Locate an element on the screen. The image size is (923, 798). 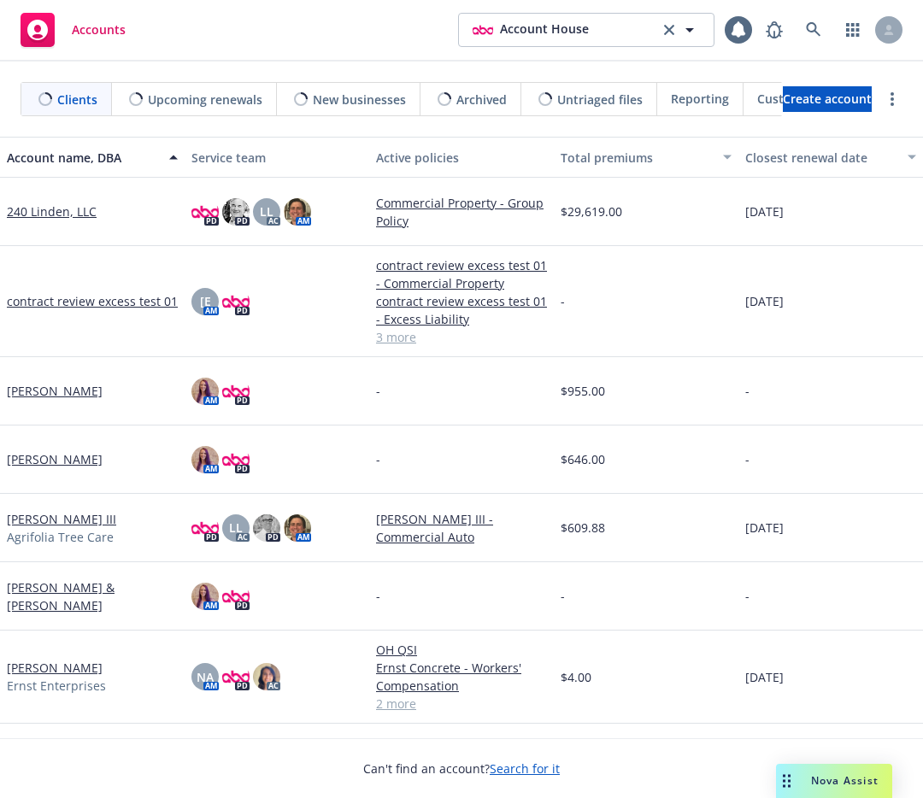
div: Closest renewal date is located at coordinates (822, 157).